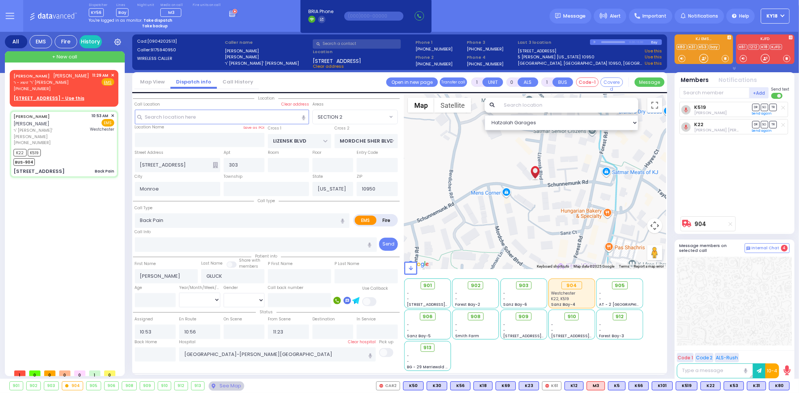  What do you see at coordinates (248, 266) in the screenshot?
I see `span: members` at bounding box center [248, 266].